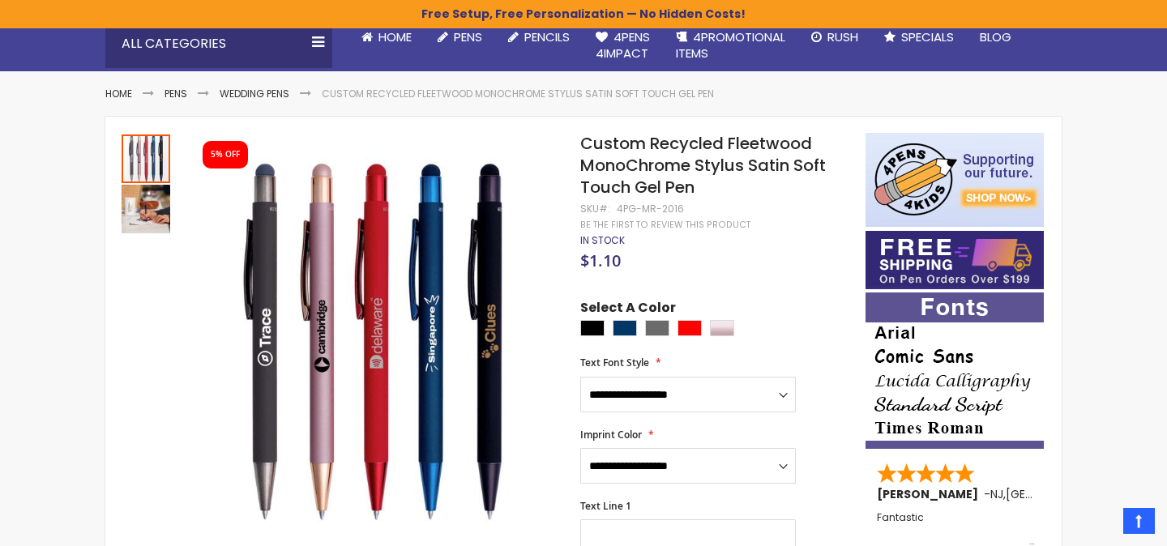 The image size is (1167, 546). Describe the element at coordinates (702, 165) in the screenshot. I see `span: Custom Recycled Fleetwood MonoChrome Stylus Satin Soft Touch Gel Pen` at that location.